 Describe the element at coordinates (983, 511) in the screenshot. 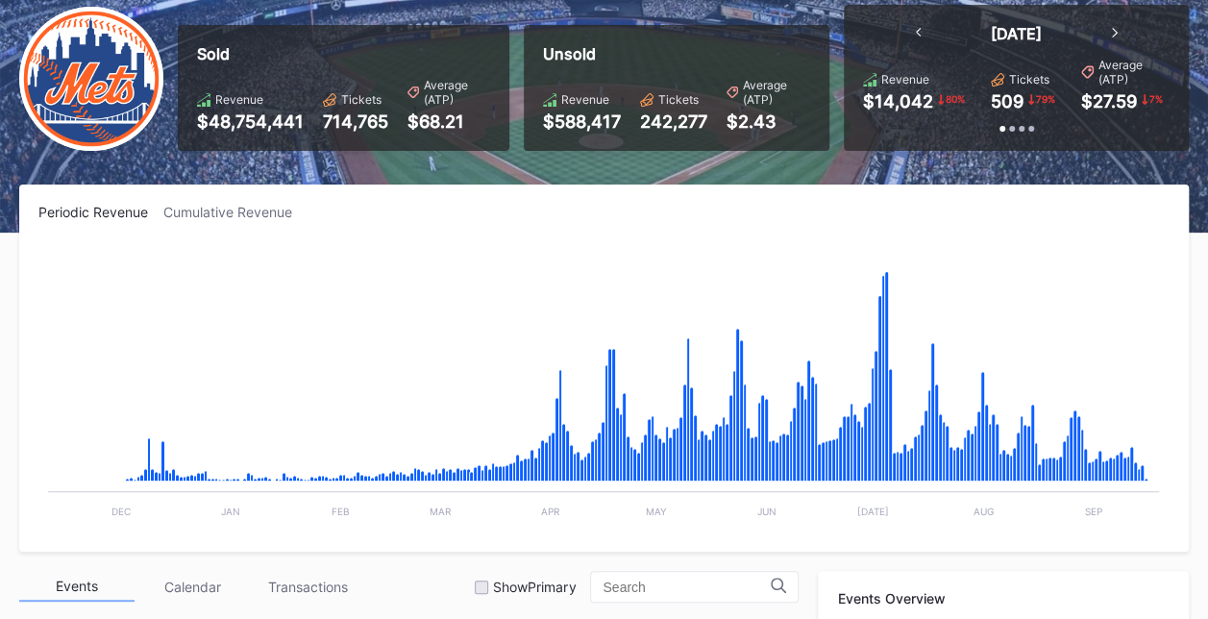

I see `text: Aug` at that location.